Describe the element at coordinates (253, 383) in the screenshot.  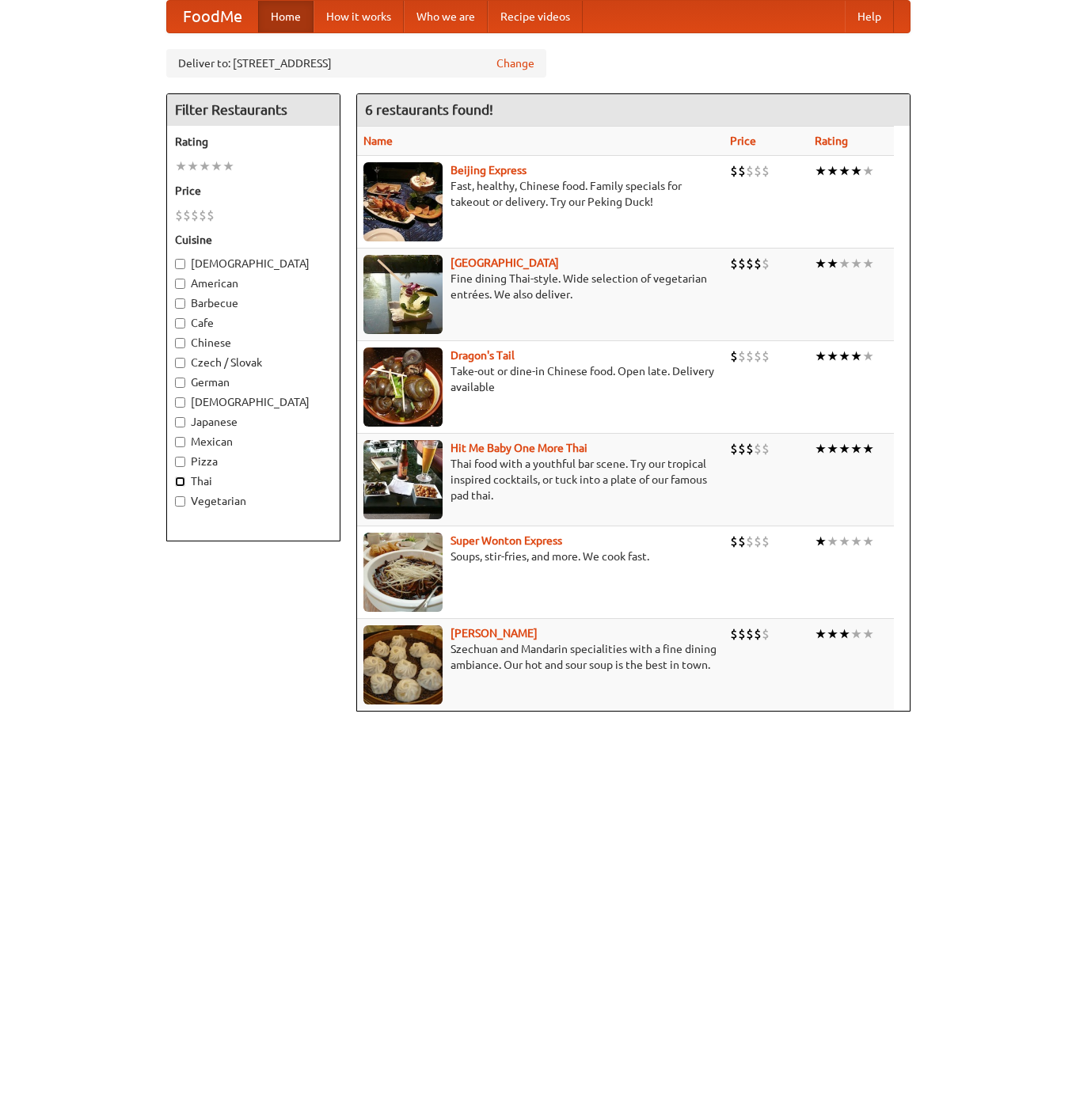
I see `label: German` at that location.